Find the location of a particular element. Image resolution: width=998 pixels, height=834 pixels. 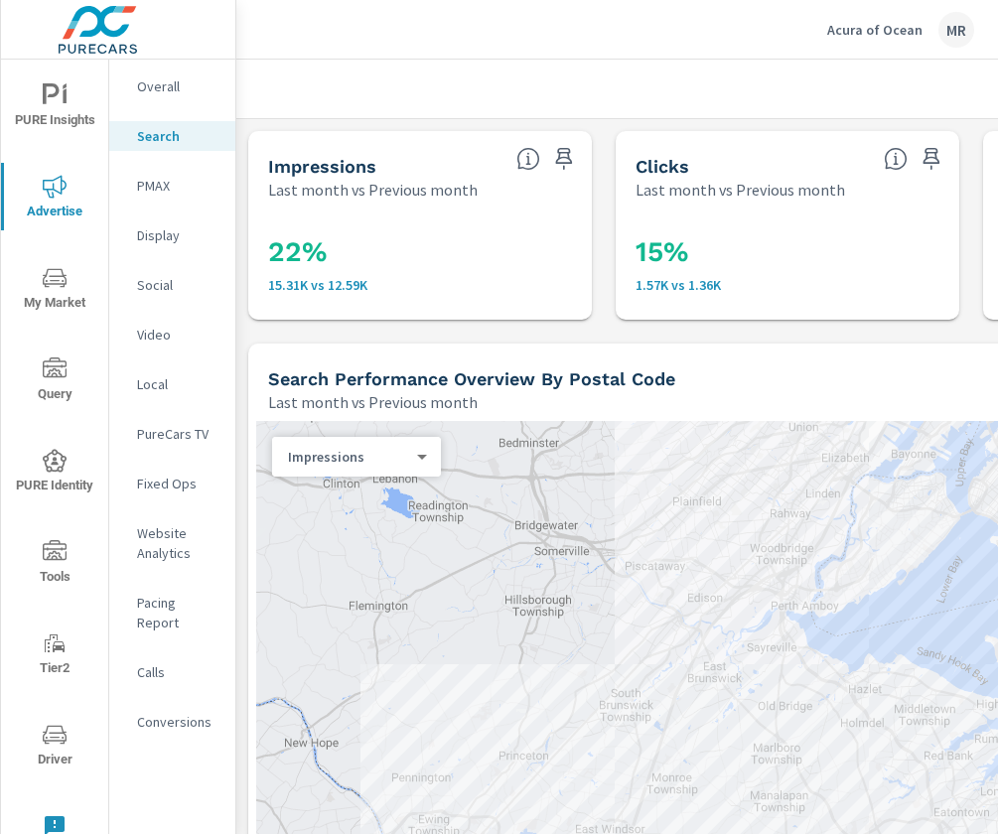

p: Social is located at coordinates (178, 285).